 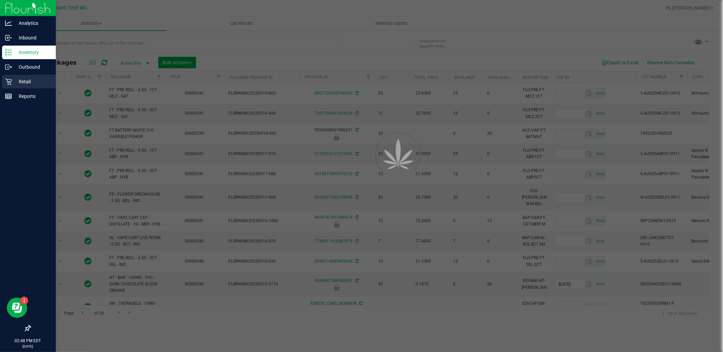 What do you see at coordinates (32, 67) in the screenshot?
I see `p: Outbound` at bounding box center [32, 67].